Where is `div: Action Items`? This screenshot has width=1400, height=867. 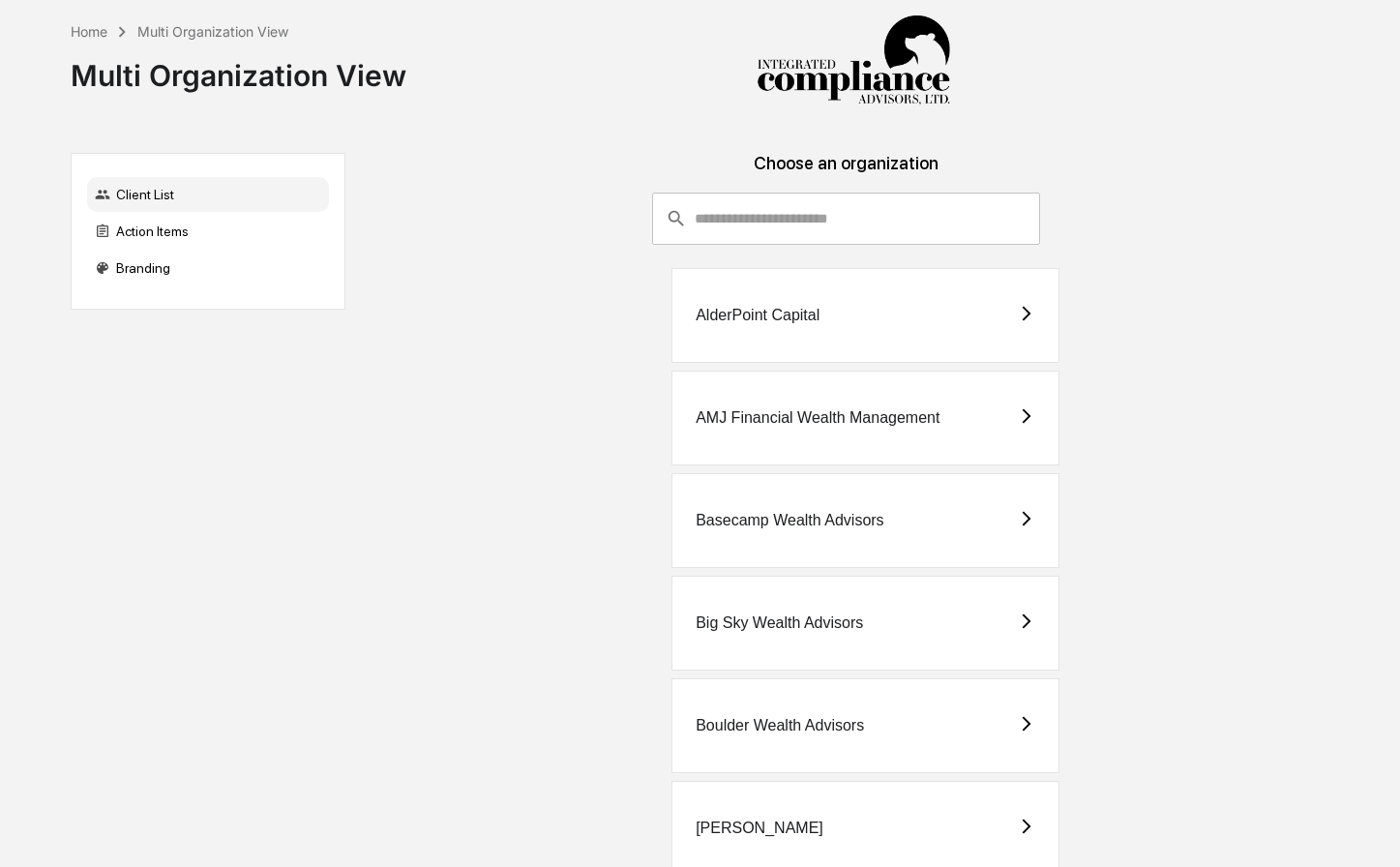 div: Action Items is located at coordinates (208, 231).